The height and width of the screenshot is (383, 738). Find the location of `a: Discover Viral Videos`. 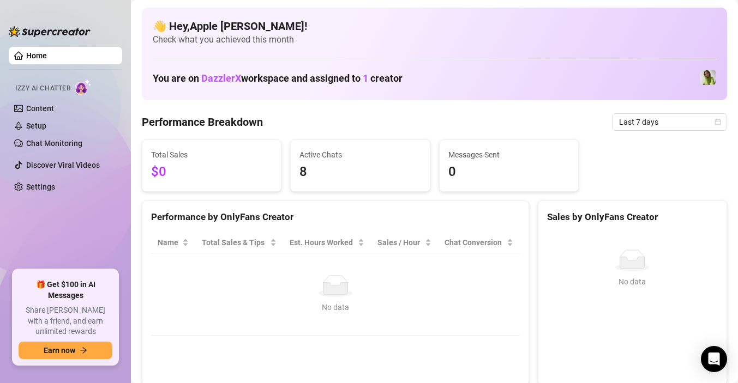

a: Discover Viral Videos is located at coordinates (63, 165).